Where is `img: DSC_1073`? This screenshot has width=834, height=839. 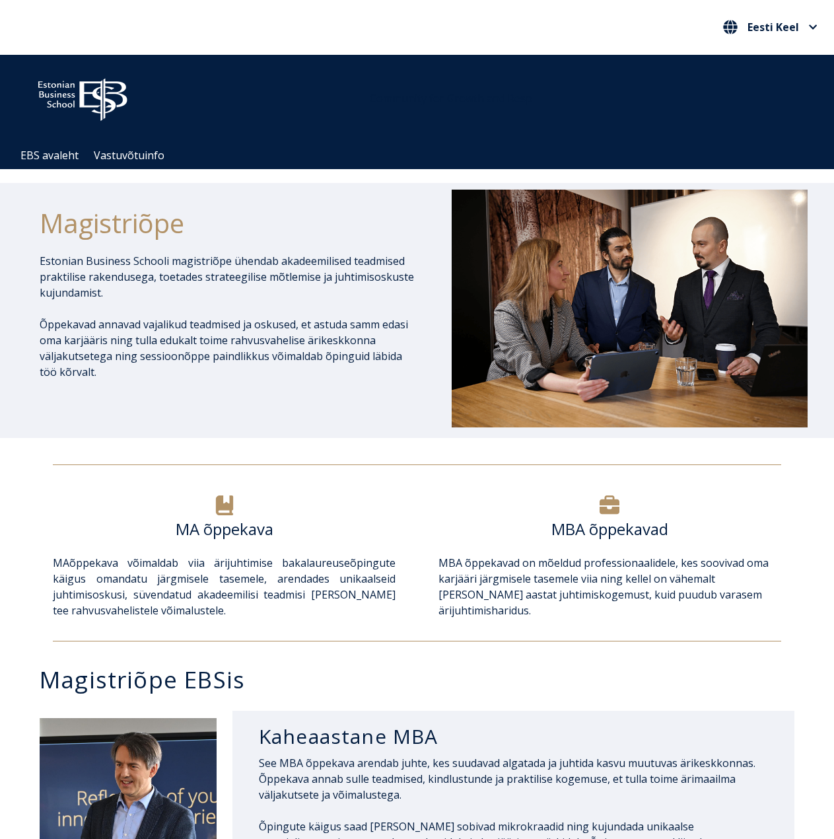 img: DSC_1073 is located at coordinates (629, 308).